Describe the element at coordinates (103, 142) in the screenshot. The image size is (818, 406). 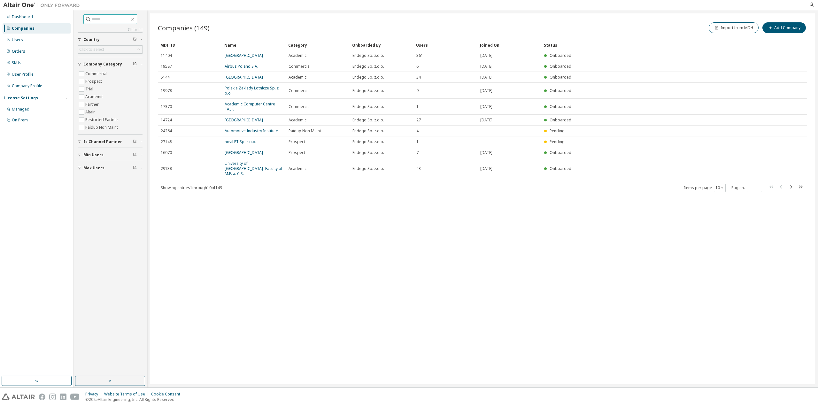
I see `span: Is Channel Partner` at that location.